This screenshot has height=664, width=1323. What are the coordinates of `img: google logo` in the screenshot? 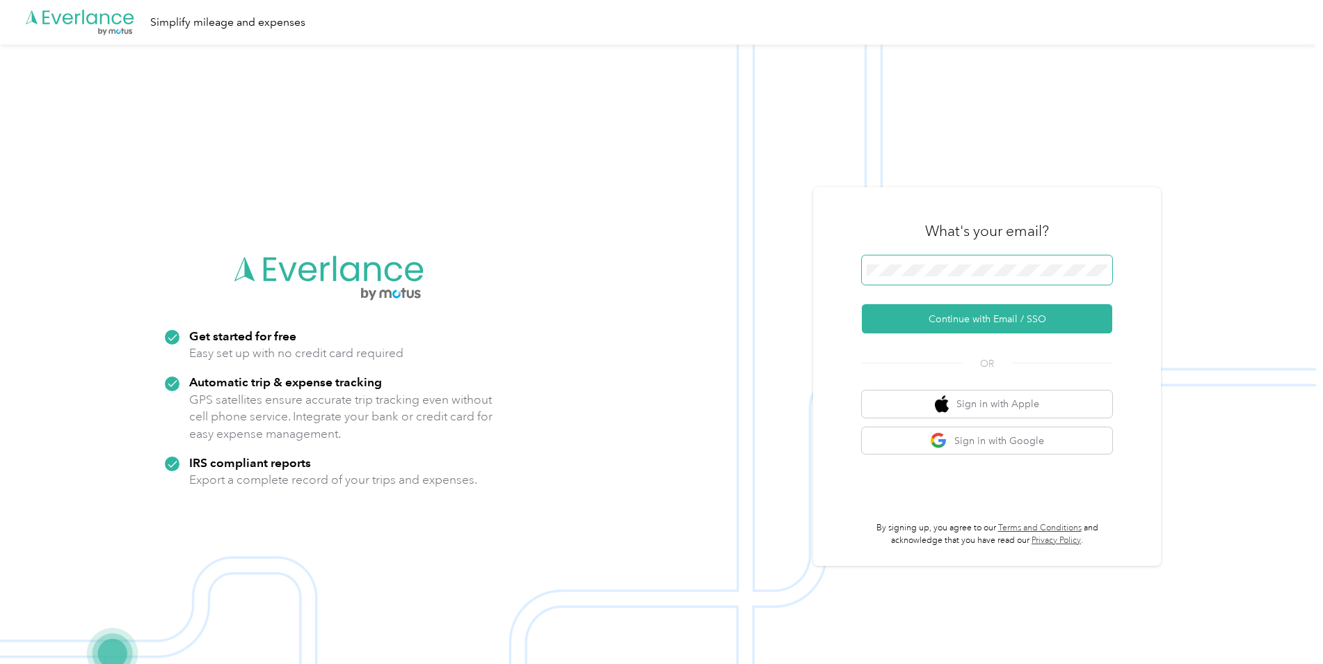 It's located at (938, 440).